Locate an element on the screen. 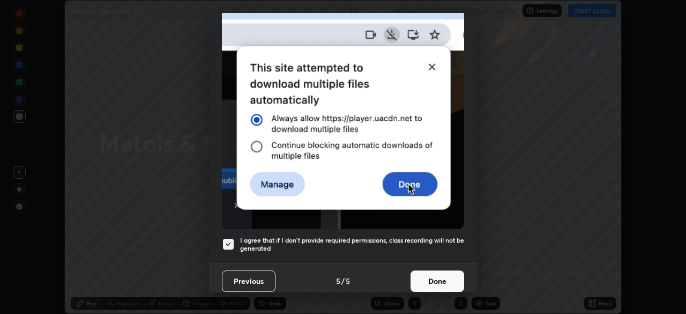  button: Done is located at coordinates (437, 281).